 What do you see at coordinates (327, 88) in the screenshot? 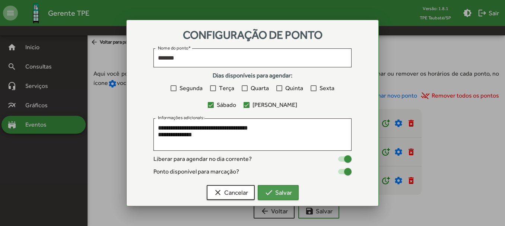
I see `span: Sexta` at bounding box center [327, 88].